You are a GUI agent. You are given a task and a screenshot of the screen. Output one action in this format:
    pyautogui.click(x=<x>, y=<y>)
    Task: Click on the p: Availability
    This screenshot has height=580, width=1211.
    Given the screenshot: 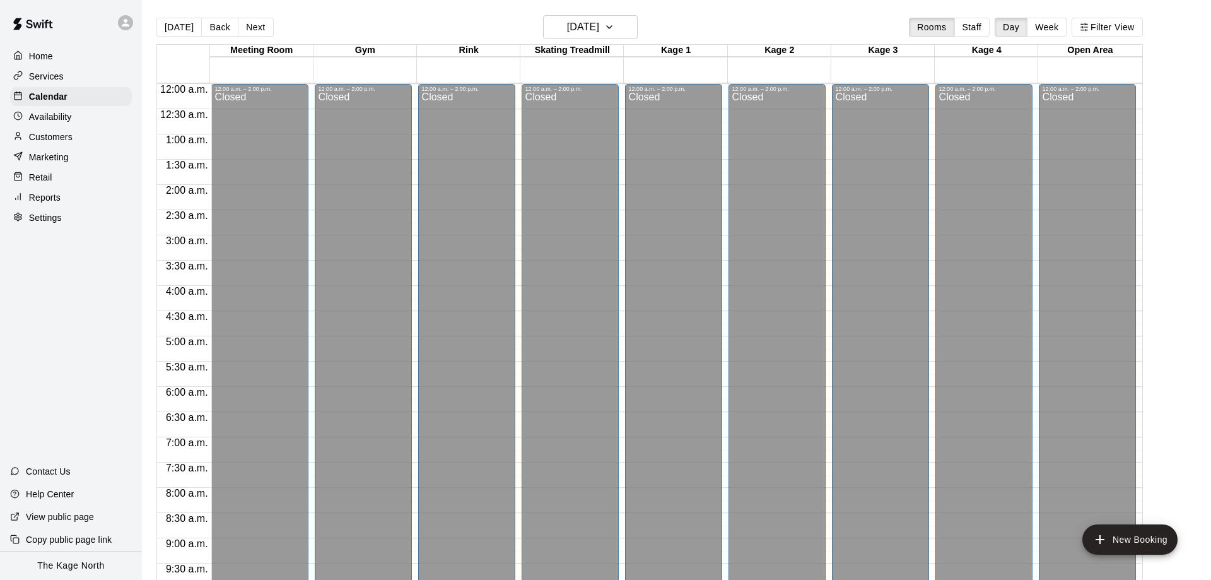 What is the action you would take?
    pyautogui.click(x=50, y=117)
    